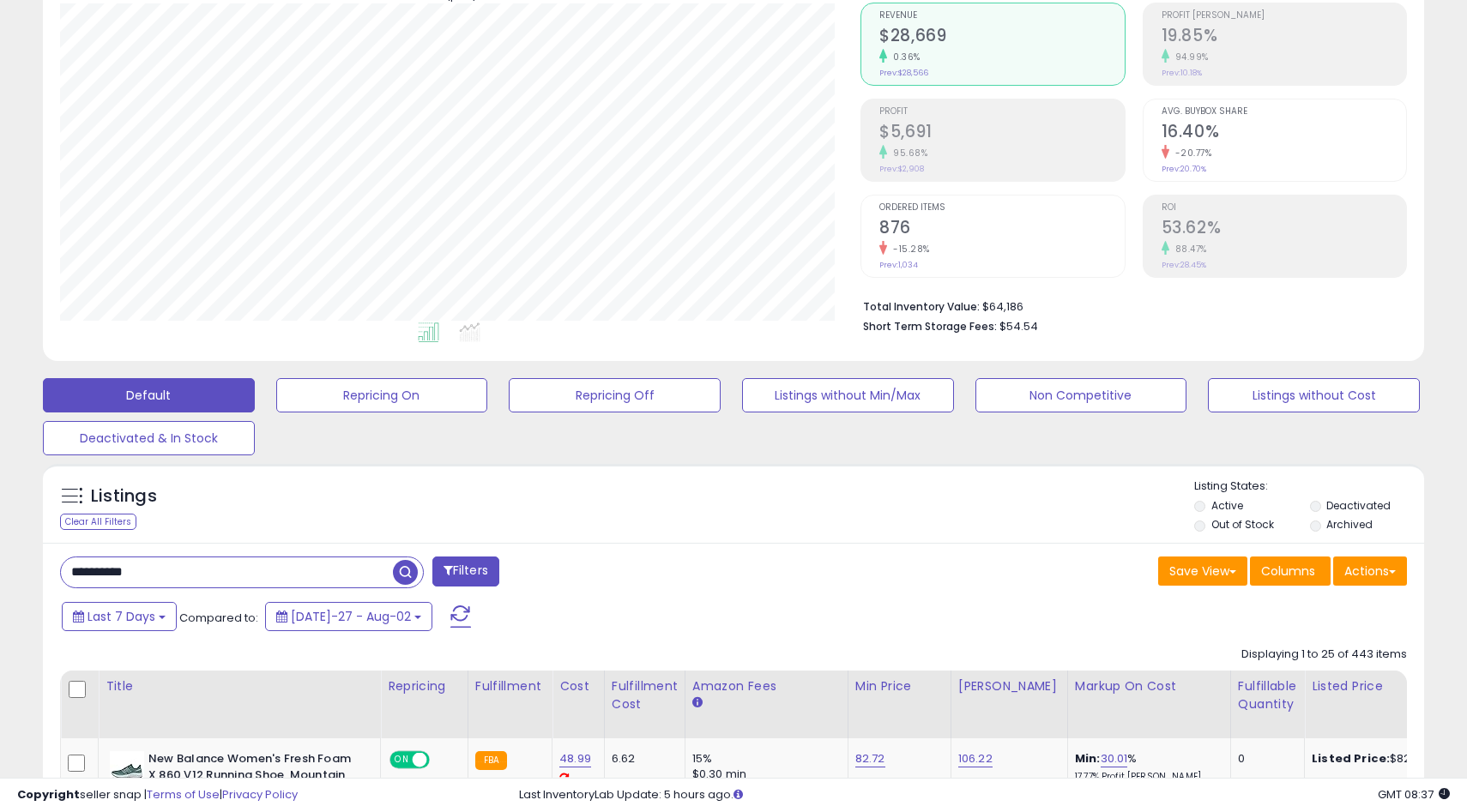 The width and height of the screenshot is (1467, 812). What do you see at coordinates (1283, 208) in the screenshot?
I see `span: ROI` at bounding box center [1283, 208].